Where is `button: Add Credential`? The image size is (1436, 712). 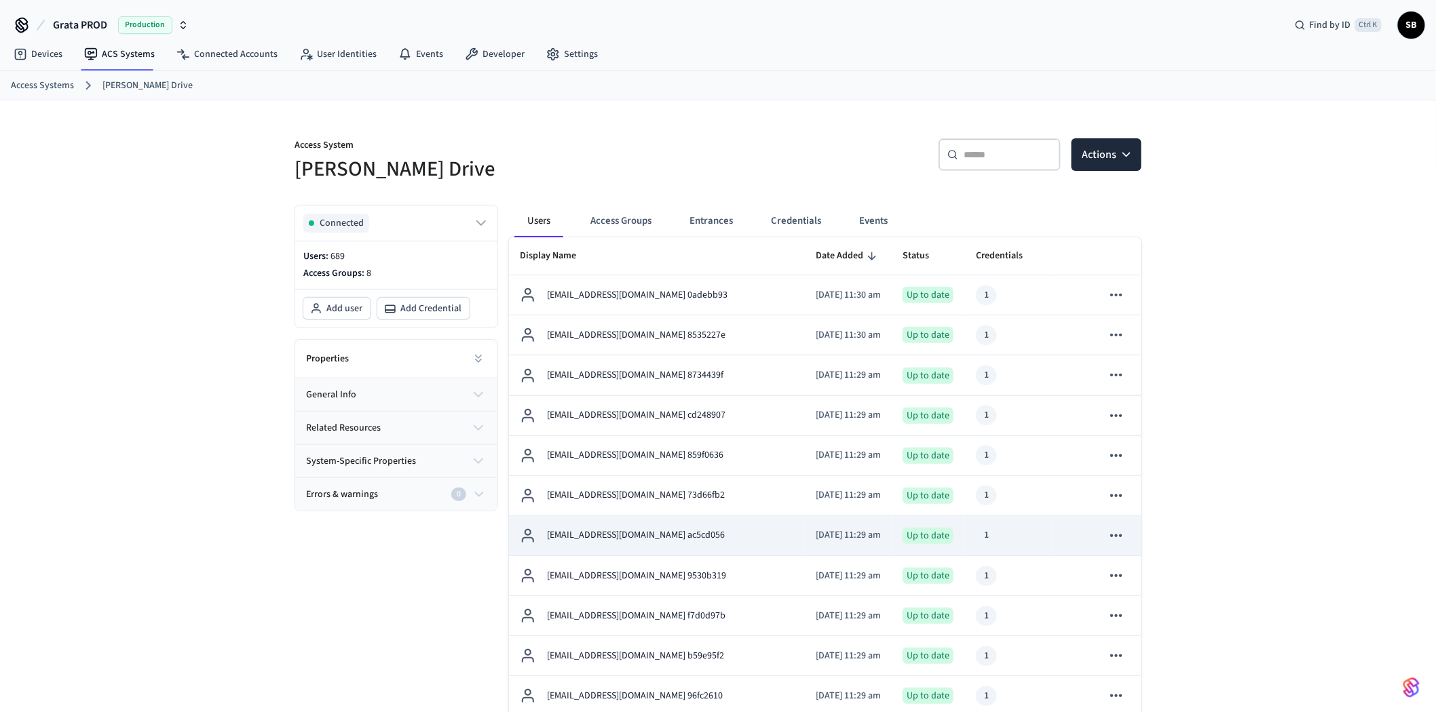
button: Add Credential is located at coordinates (423, 309).